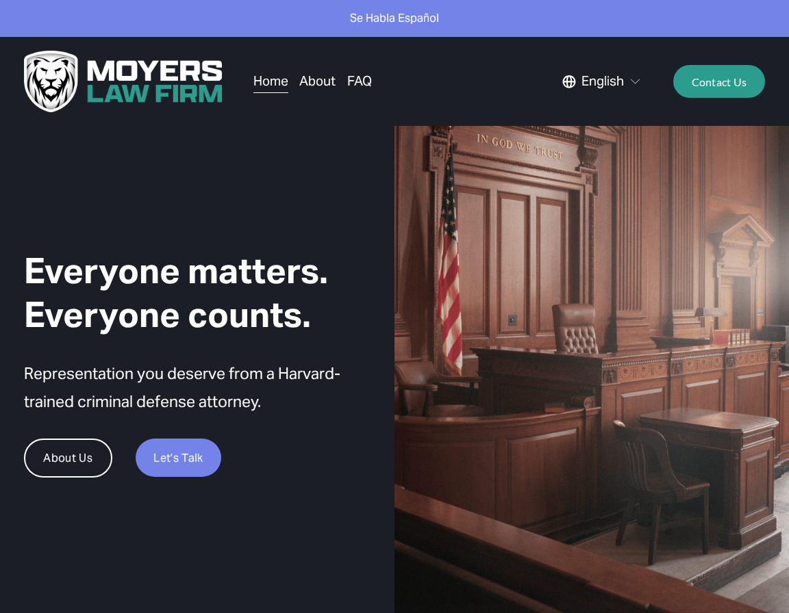 This screenshot has height=613, width=789. Describe the element at coordinates (68, 458) in the screenshot. I see `a: About Us` at that location.